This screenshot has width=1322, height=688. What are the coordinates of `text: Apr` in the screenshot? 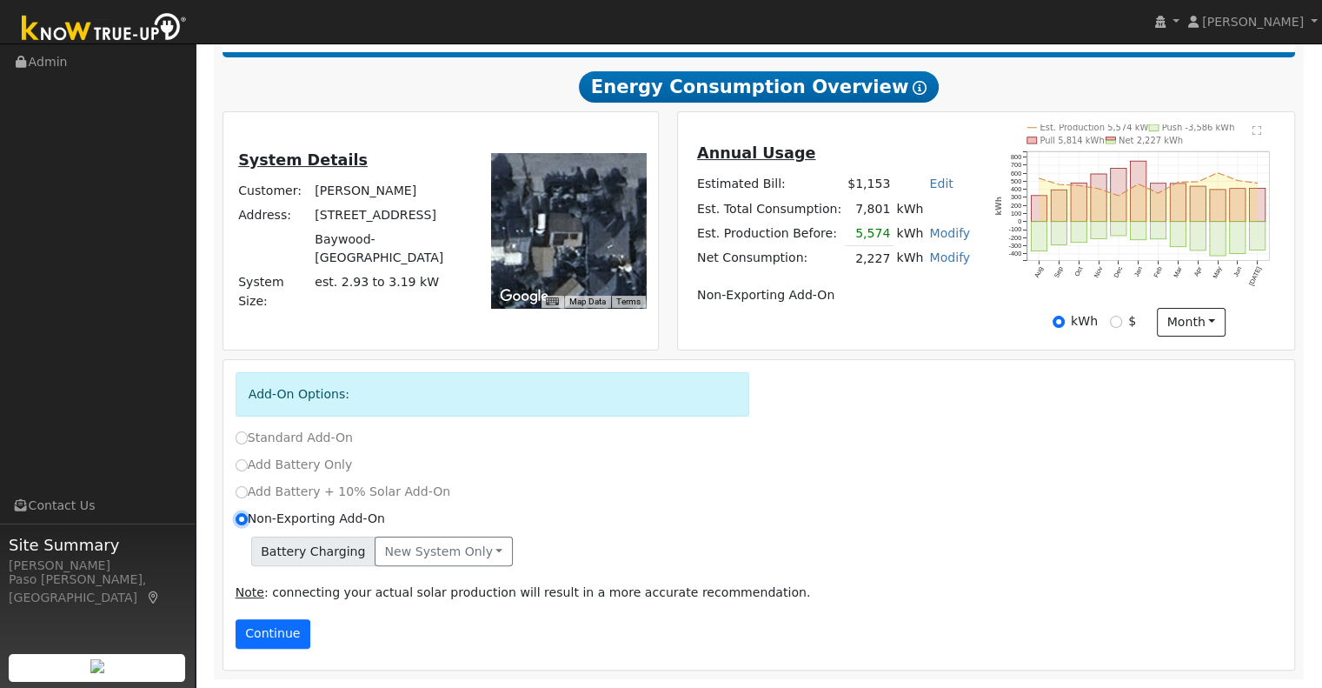 It's located at (1198, 271).